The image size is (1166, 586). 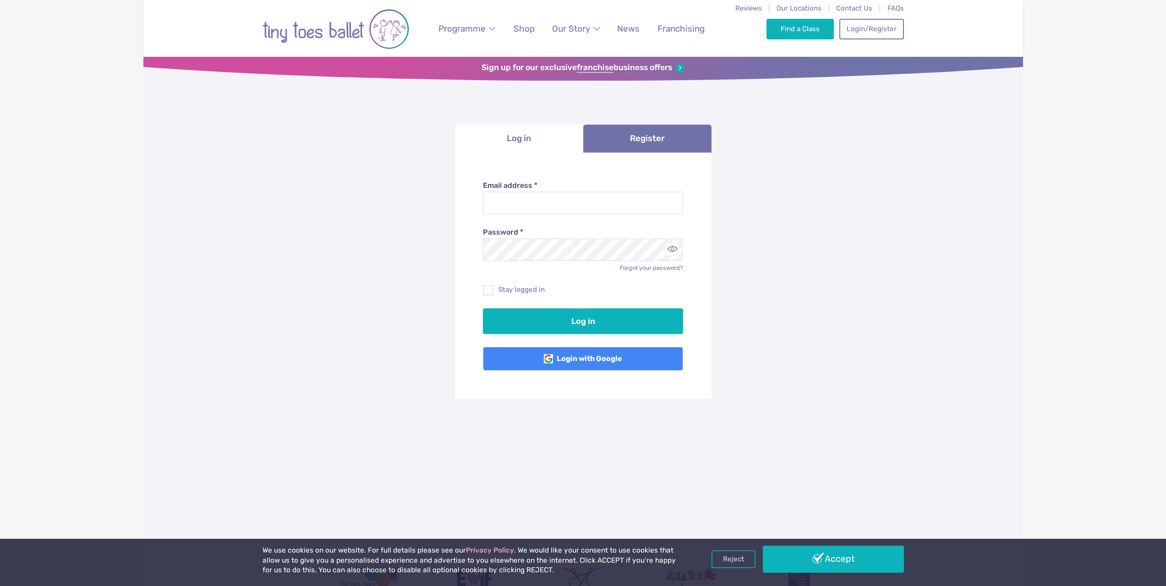 What do you see at coordinates (571, 28) in the screenshot?
I see `span: Our Story` at bounding box center [571, 28].